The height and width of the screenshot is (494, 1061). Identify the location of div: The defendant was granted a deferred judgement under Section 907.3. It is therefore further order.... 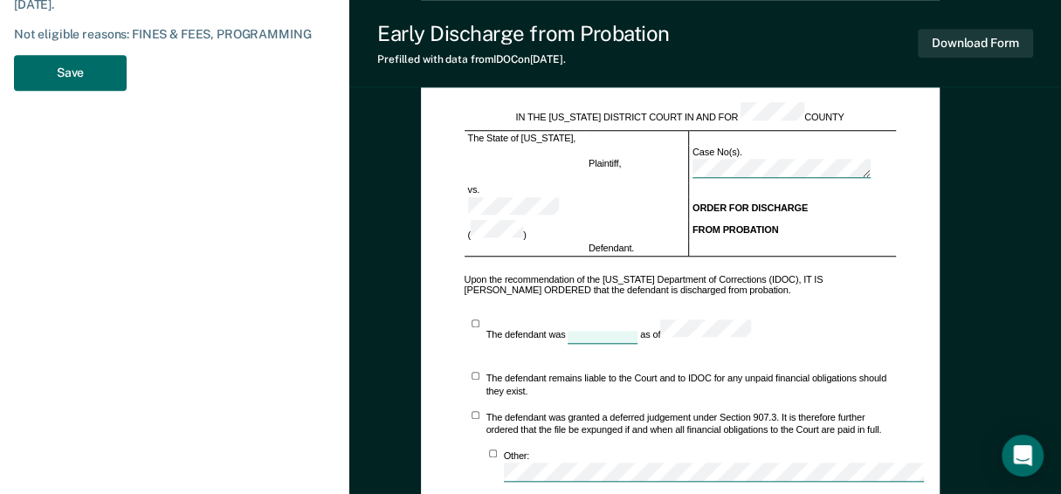
(691, 423).